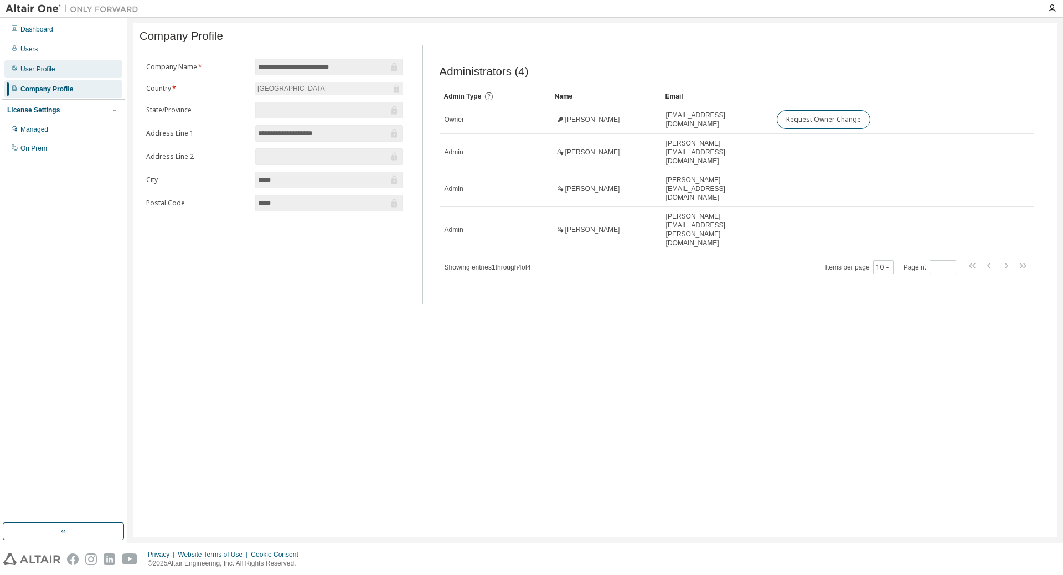  Describe the element at coordinates (73, 559) in the screenshot. I see `img: facebook.svg` at that location.